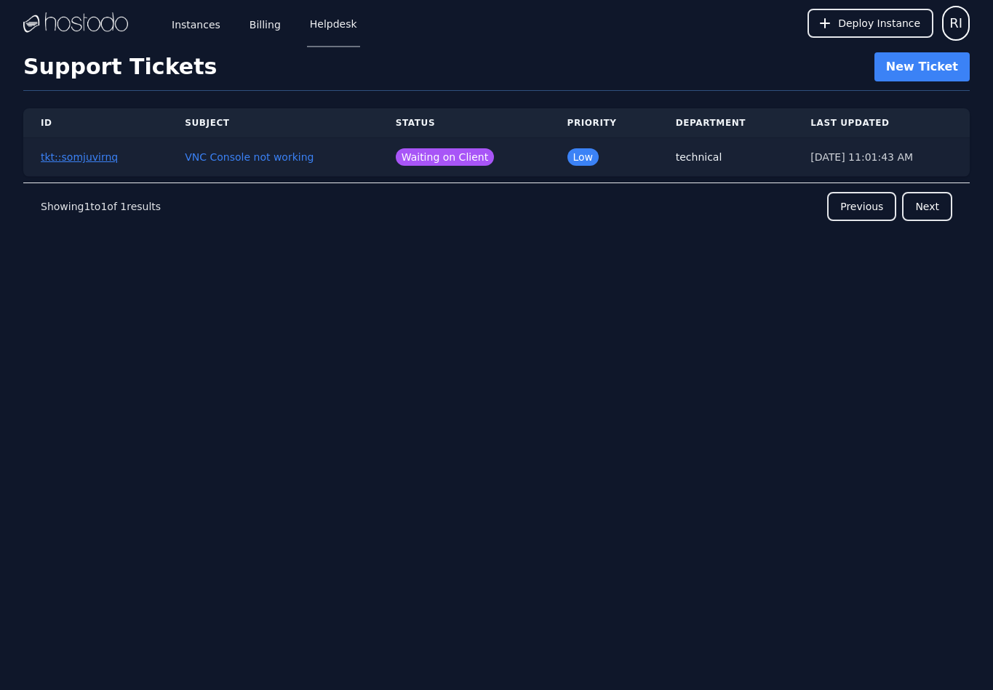 This screenshot has height=690, width=993. Describe the element at coordinates (79, 157) in the screenshot. I see `button: tkt::somjuvirnq` at that location.